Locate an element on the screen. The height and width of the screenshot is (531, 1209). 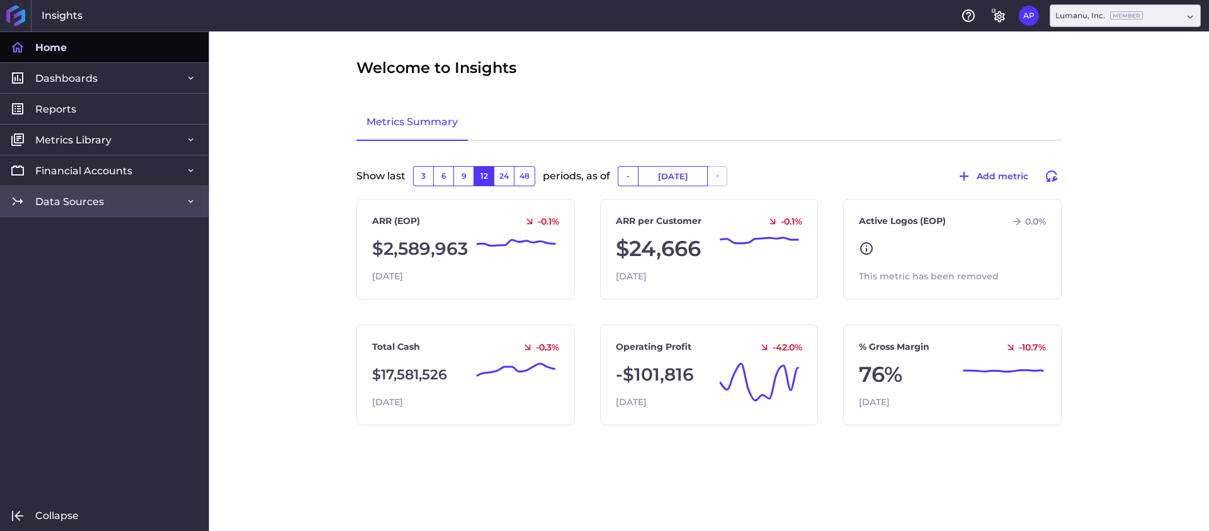
button: 9 is located at coordinates (463, 176).